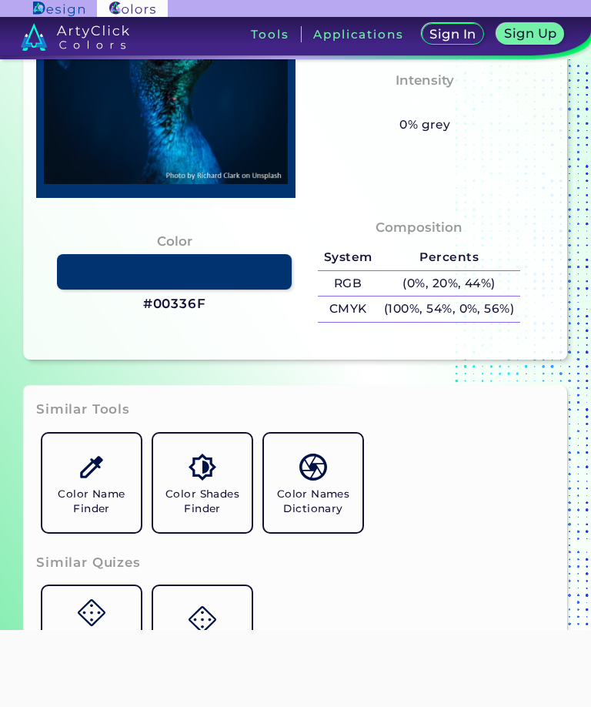 This screenshot has height=707, width=591. I want to click on h5: Sign In, so click(453, 34).